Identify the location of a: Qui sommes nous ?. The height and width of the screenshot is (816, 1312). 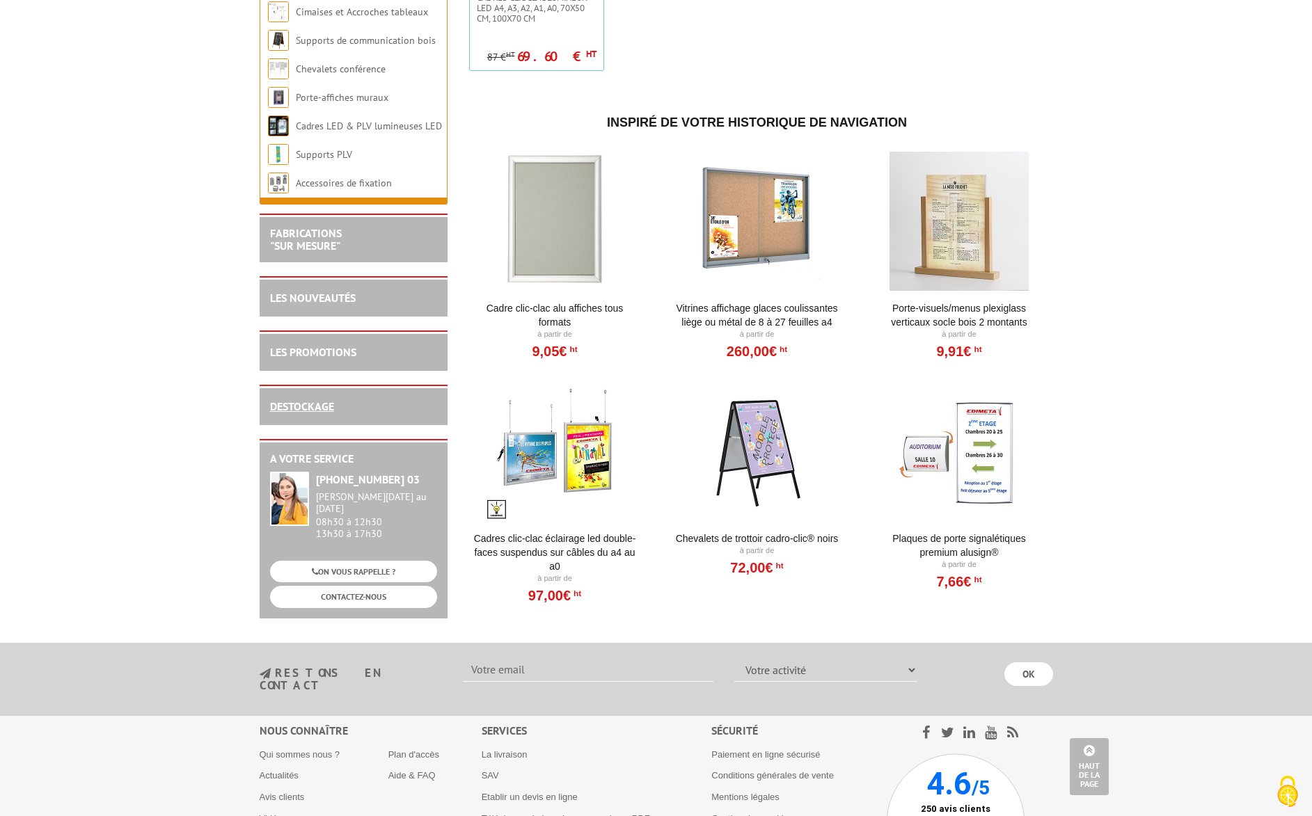
(300, 754).